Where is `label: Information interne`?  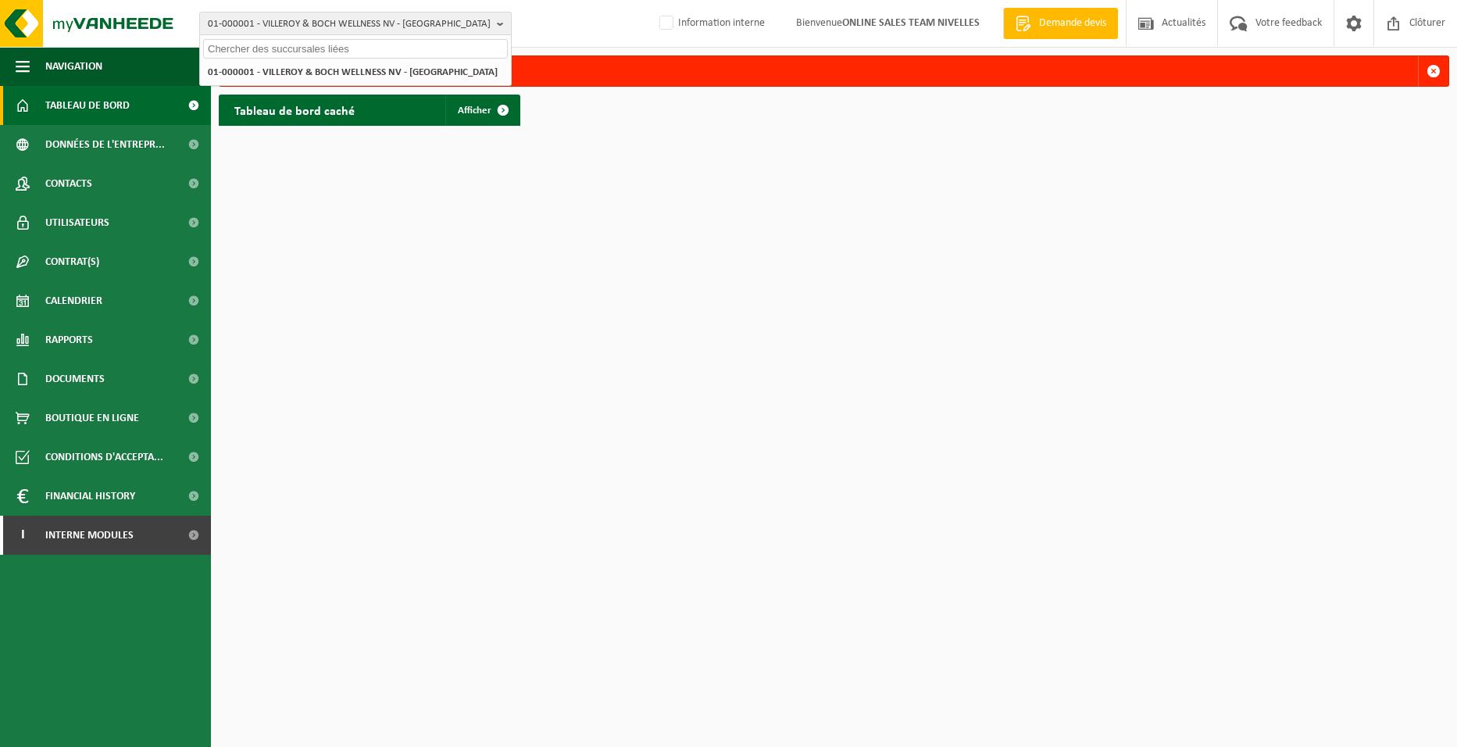
label: Information interne is located at coordinates (710, 23).